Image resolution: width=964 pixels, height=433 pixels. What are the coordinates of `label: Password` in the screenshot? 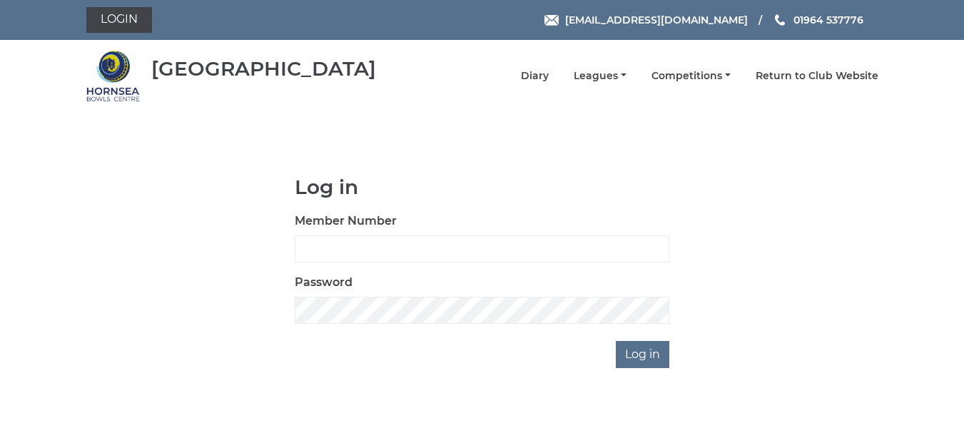 It's located at (323, 283).